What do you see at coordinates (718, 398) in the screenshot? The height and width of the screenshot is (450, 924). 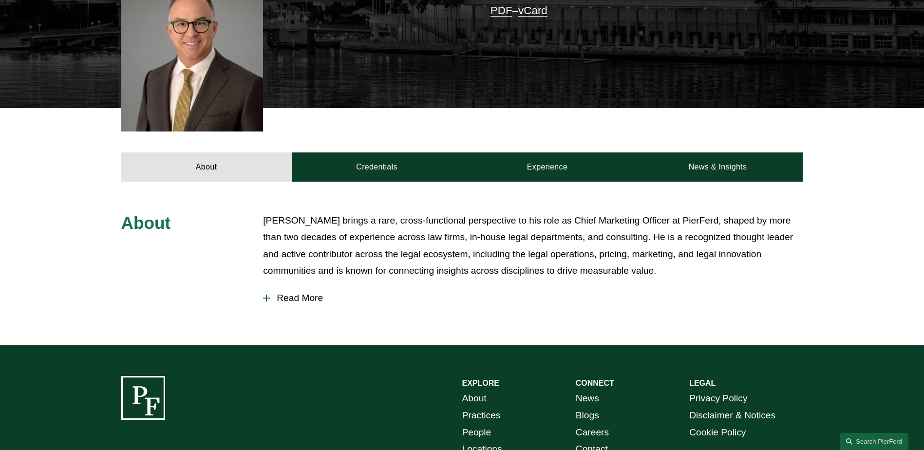 I see `a: Privacy Policy` at bounding box center [718, 398].